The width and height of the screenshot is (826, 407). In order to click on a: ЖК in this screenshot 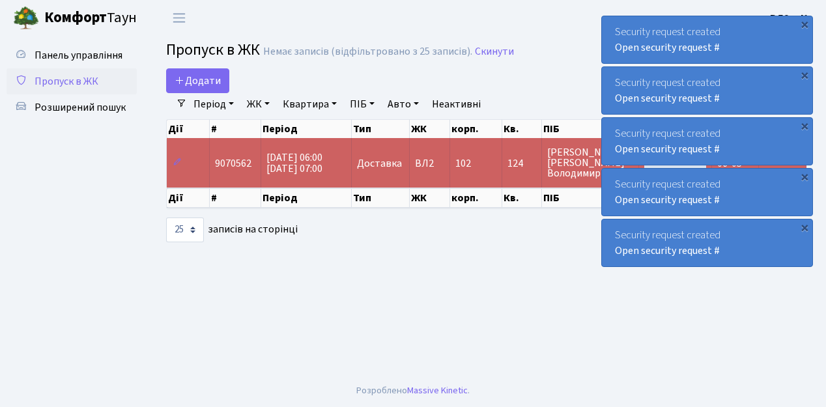, I will do `click(258, 104)`.